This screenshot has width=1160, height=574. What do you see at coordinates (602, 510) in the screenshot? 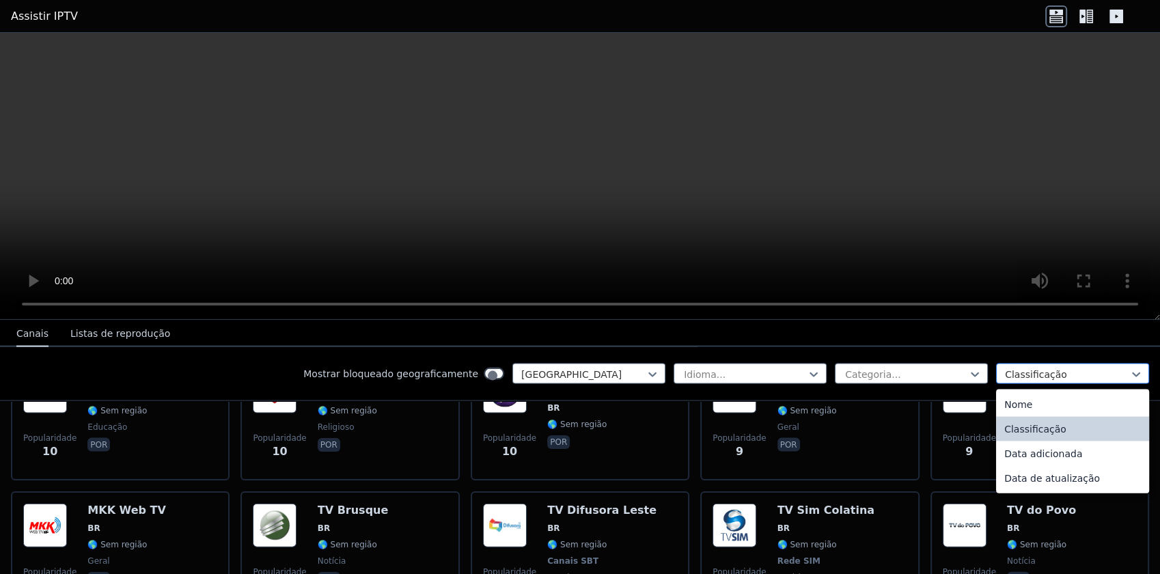
I see `h6: TV Difusora Leste` at bounding box center [602, 510].